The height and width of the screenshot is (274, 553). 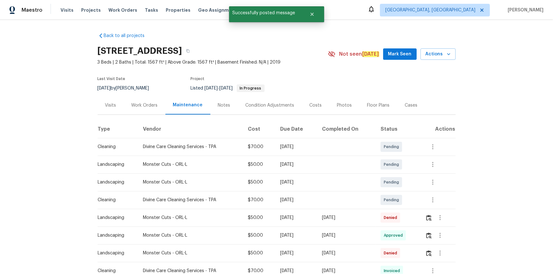 What do you see at coordinates (111, 79) in the screenshot?
I see `span: Last Visit Date` at bounding box center [111, 79].